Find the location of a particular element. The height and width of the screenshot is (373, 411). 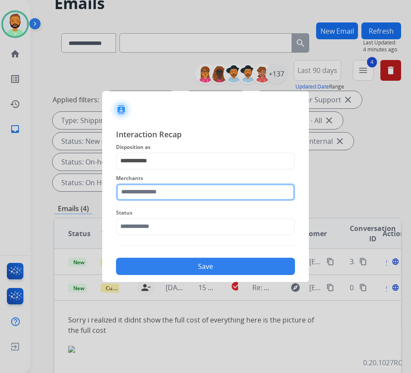

button: Save is located at coordinates (205, 266).